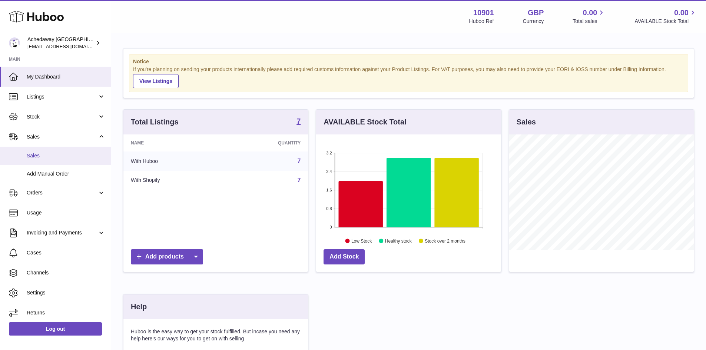 Image resolution: width=706 pixels, height=350 pixels. Describe the element at coordinates (62, 97) in the screenshot. I see `span: Listings` at that location.